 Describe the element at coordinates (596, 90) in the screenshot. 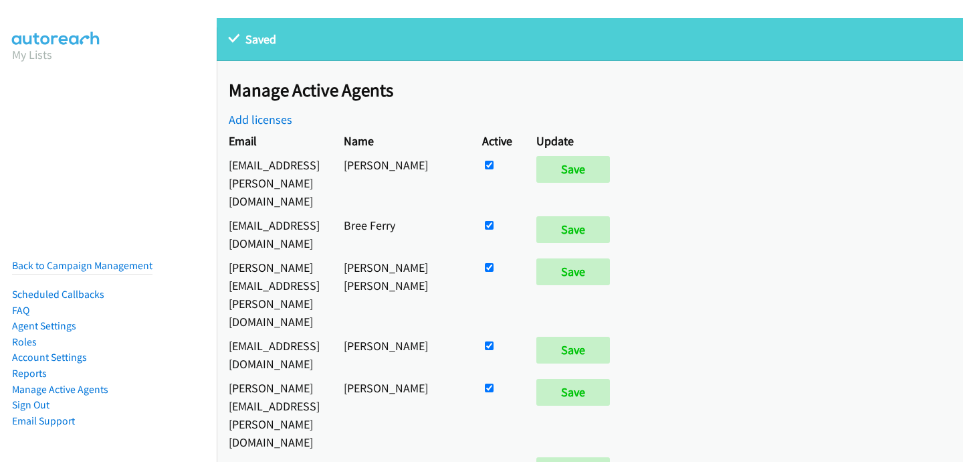

I see `h2: Manage Active Agents` at that location.